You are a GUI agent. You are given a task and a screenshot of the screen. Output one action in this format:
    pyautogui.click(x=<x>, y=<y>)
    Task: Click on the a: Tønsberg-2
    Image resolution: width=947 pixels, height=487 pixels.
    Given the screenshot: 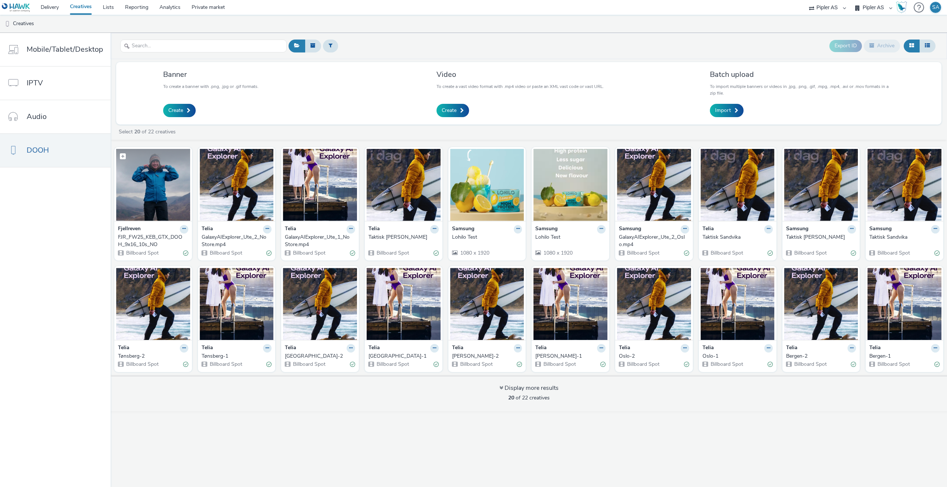 What is the action you would take?
    pyautogui.click(x=153, y=357)
    